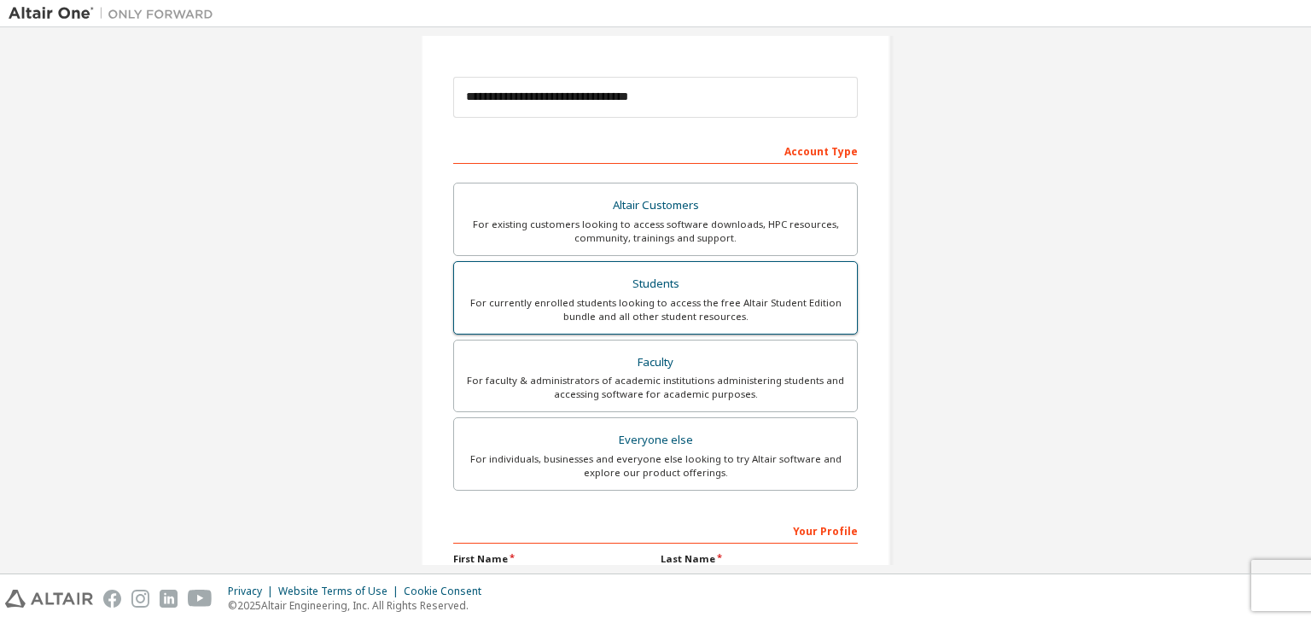  What do you see at coordinates (655, 530) in the screenshot?
I see `div: Your Profile` at bounding box center [655, 530].